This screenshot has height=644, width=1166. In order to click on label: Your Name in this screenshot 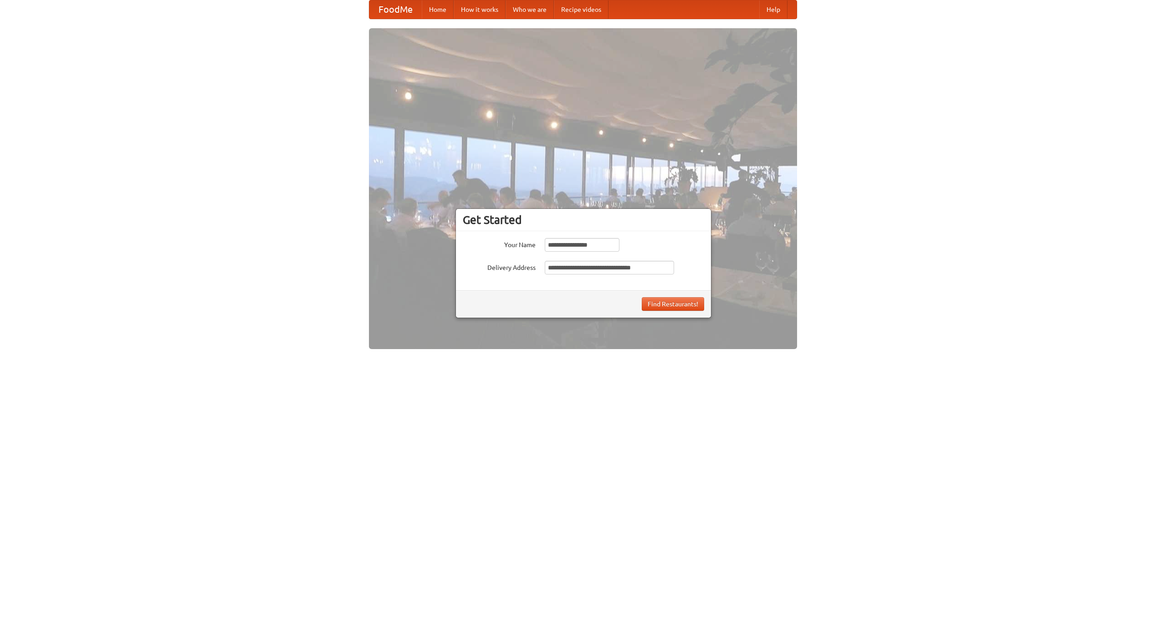, I will do `click(499, 244)`.